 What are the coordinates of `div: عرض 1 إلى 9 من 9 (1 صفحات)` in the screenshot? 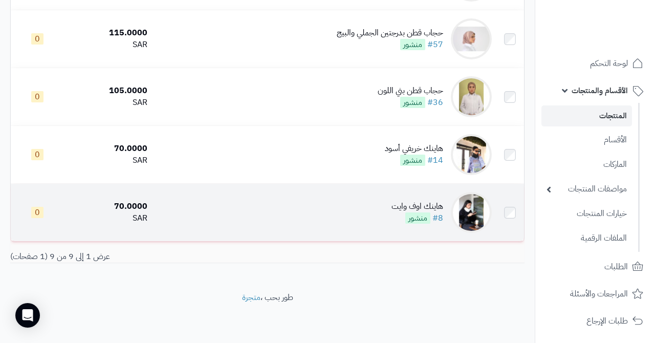 It's located at (135, 257).